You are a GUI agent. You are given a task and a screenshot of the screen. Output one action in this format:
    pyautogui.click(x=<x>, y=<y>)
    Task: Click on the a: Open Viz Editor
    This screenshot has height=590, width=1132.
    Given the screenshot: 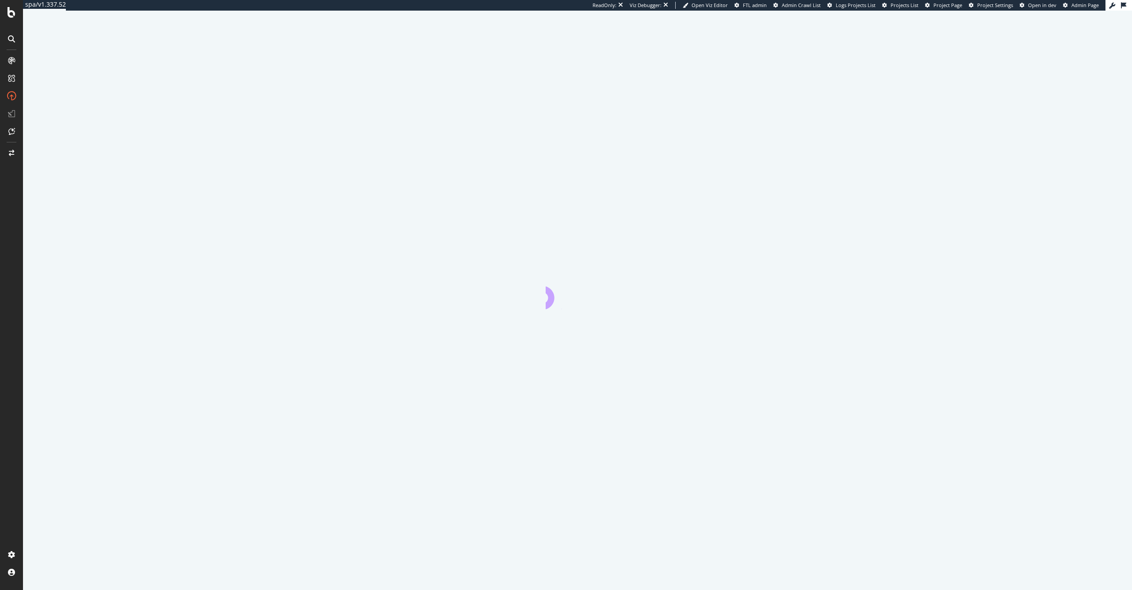 What is the action you would take?
    pyautogui.click(x=705, y=5)
    